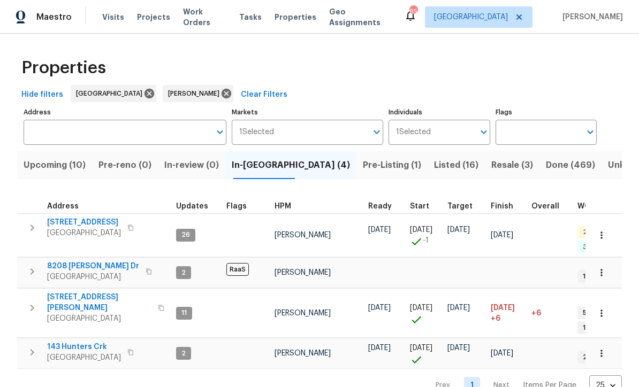  I want to click on div: 85, so click(413, 12).